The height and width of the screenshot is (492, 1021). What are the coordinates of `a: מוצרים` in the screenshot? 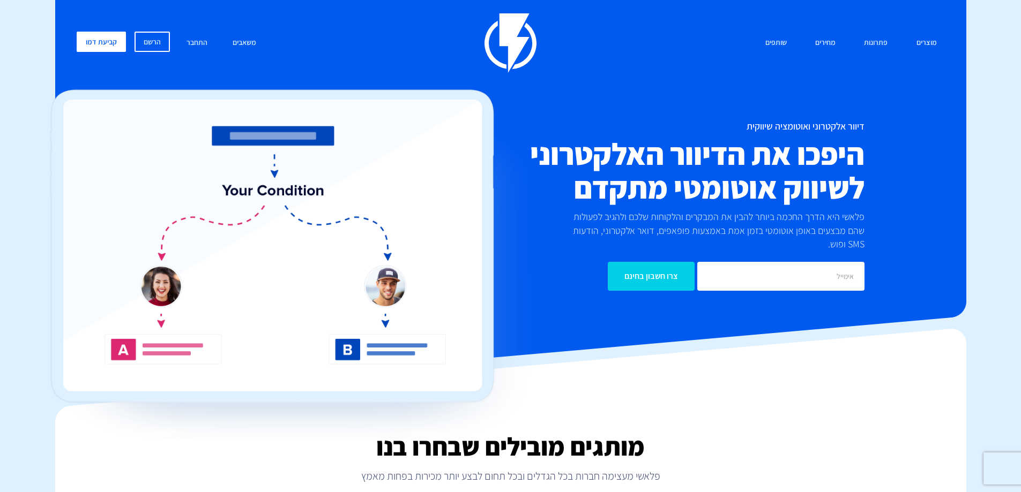 It's located at (926, 43).